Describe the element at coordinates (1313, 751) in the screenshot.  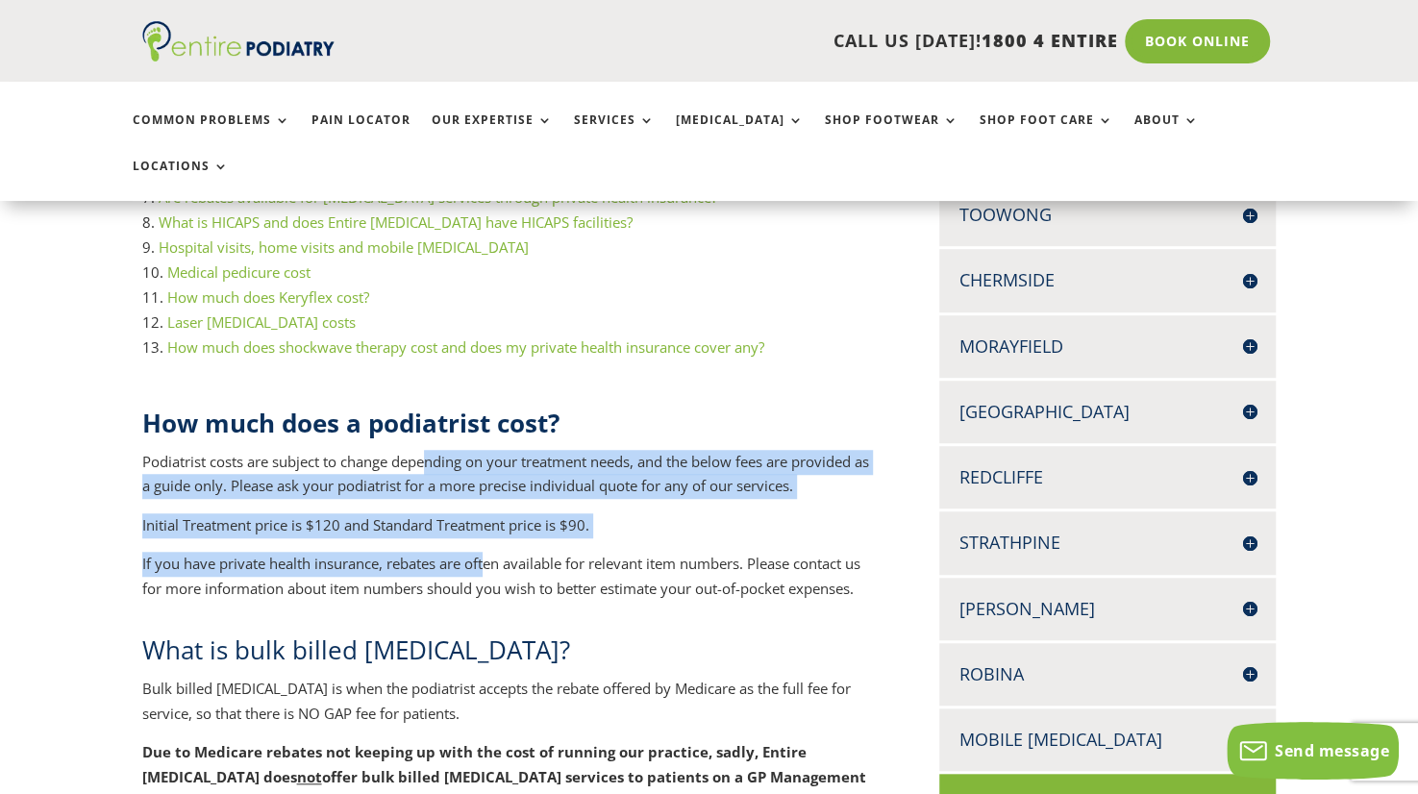
I see `button: Send message` at that location.